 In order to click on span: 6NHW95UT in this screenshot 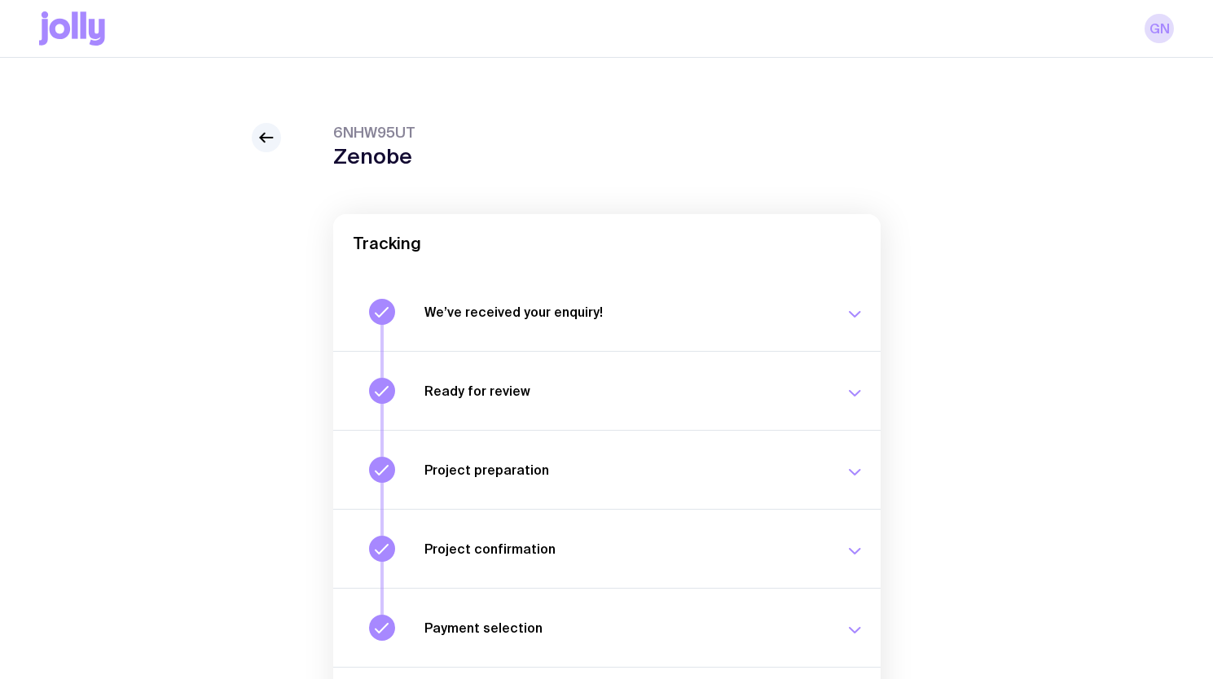, I will do `click(374, 133)`.